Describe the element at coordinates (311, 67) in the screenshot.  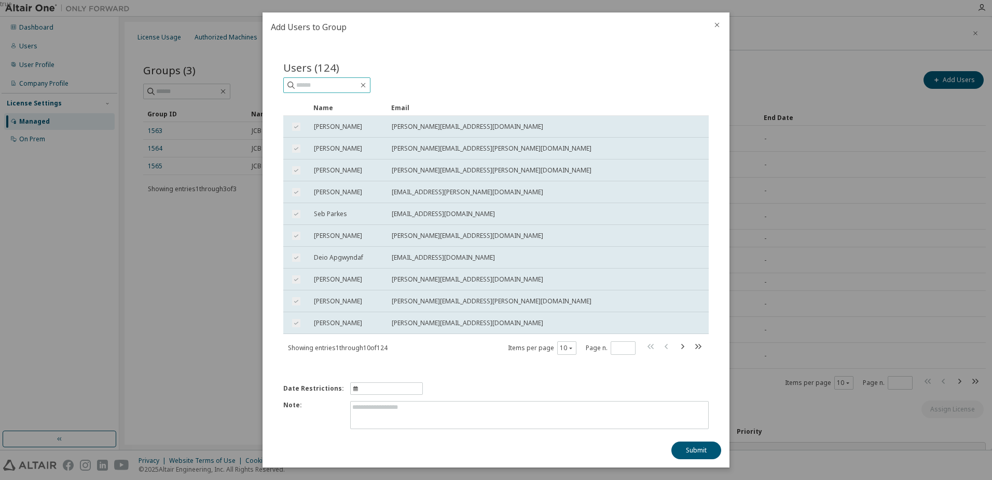
I see `span: Users (124)` at that location.